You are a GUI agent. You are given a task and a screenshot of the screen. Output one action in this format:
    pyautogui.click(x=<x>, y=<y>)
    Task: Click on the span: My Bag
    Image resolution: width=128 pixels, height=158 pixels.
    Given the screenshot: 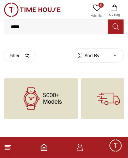 What is the action you would take?
    pyautogui.click(x=114, y=15)
    